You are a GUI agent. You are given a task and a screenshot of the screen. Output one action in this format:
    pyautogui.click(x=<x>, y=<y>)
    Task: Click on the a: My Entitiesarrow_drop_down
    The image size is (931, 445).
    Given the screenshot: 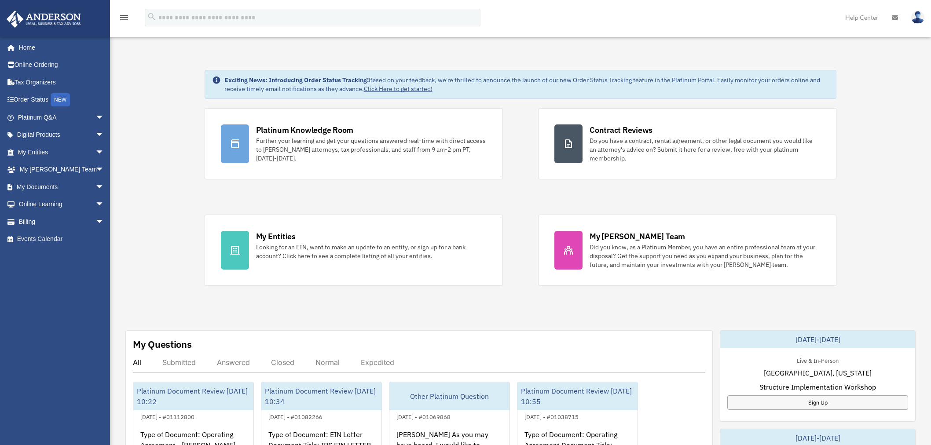 What is the action you would take?
    pyautogui.click(x=62, y=152)
    